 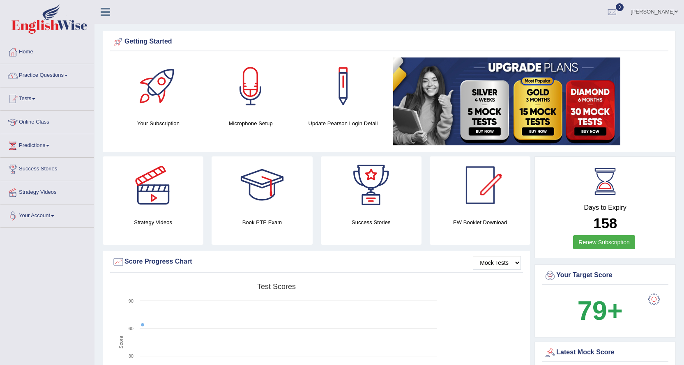 What do you see at coordinates (131, 356) in the screenshot?
I see `text: 30` at bounding box center [131, 356].